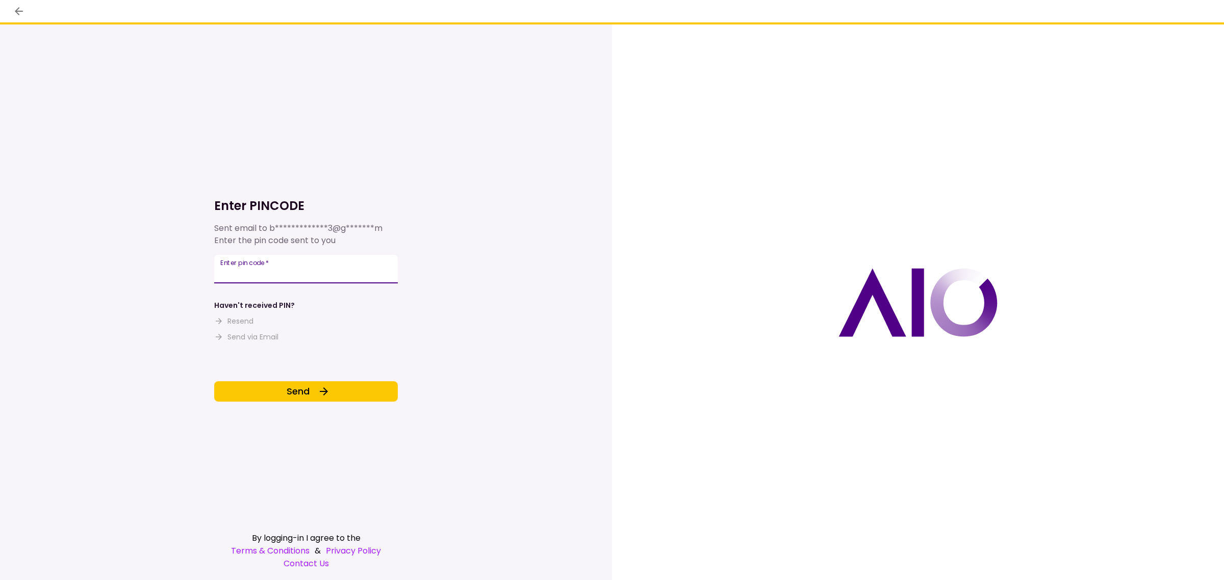 Image resolution: width=1224 pixels, height=580 pixels. Describe the element at coordinates (918, 302) in the screenshot. I see `img: AIO logo` at that location.